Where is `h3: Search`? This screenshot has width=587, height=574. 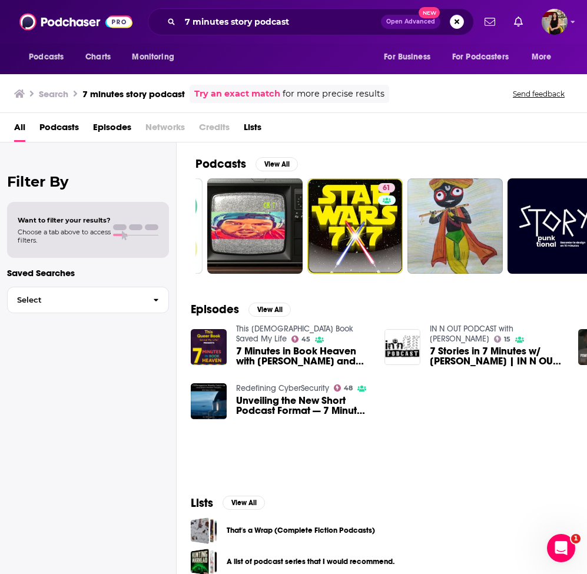
h3: Search is located at coordinates (54, 94).